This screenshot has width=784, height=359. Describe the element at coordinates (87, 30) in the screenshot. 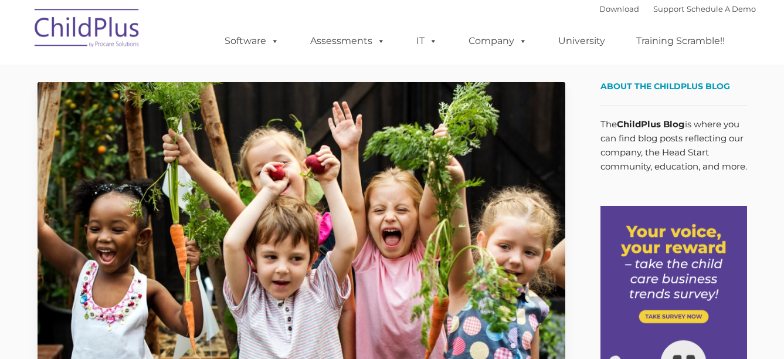

I see `img: ChildPlus by Procare Solutions` at that location.